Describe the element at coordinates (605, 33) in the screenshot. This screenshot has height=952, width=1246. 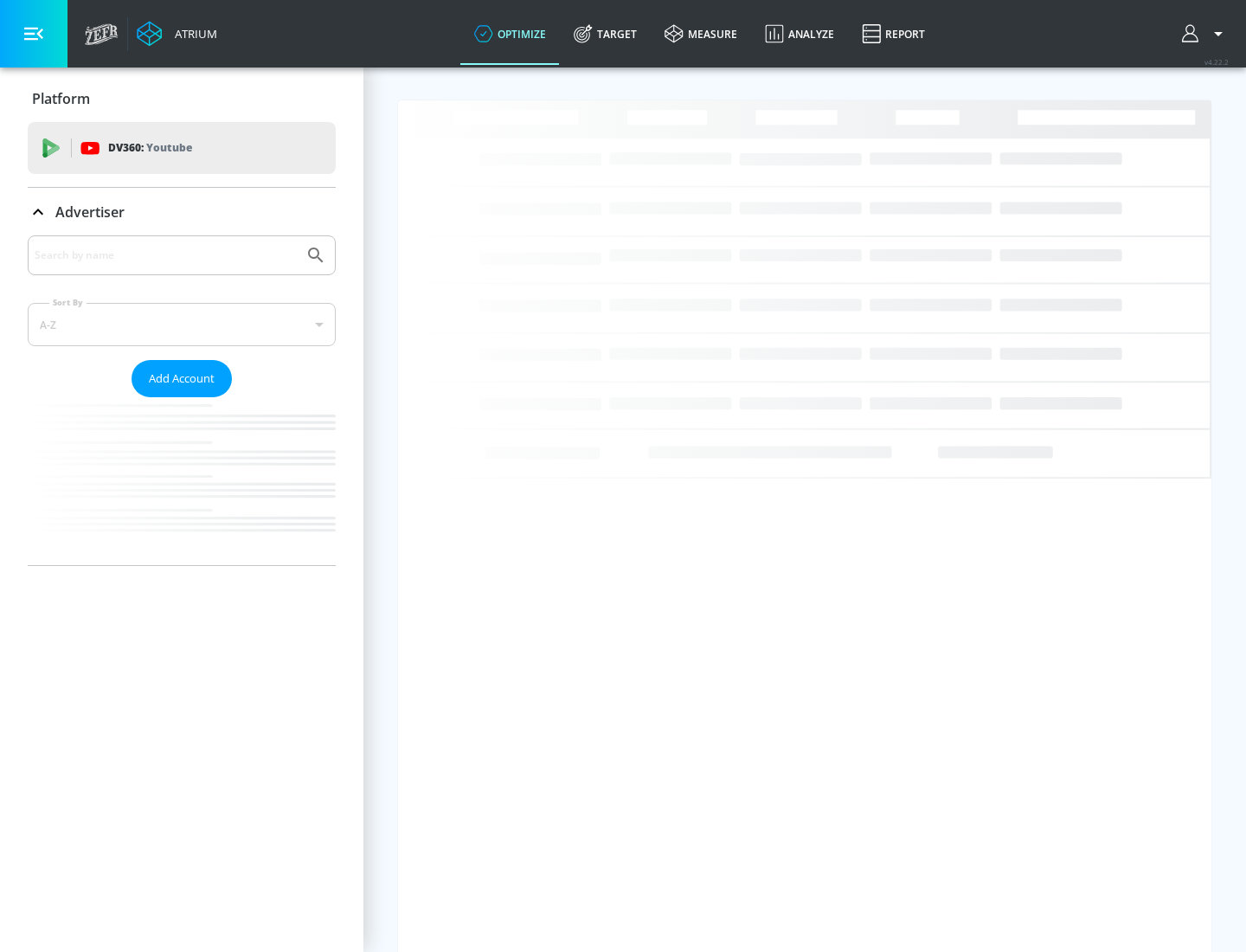
I see `a: Target` at that location.